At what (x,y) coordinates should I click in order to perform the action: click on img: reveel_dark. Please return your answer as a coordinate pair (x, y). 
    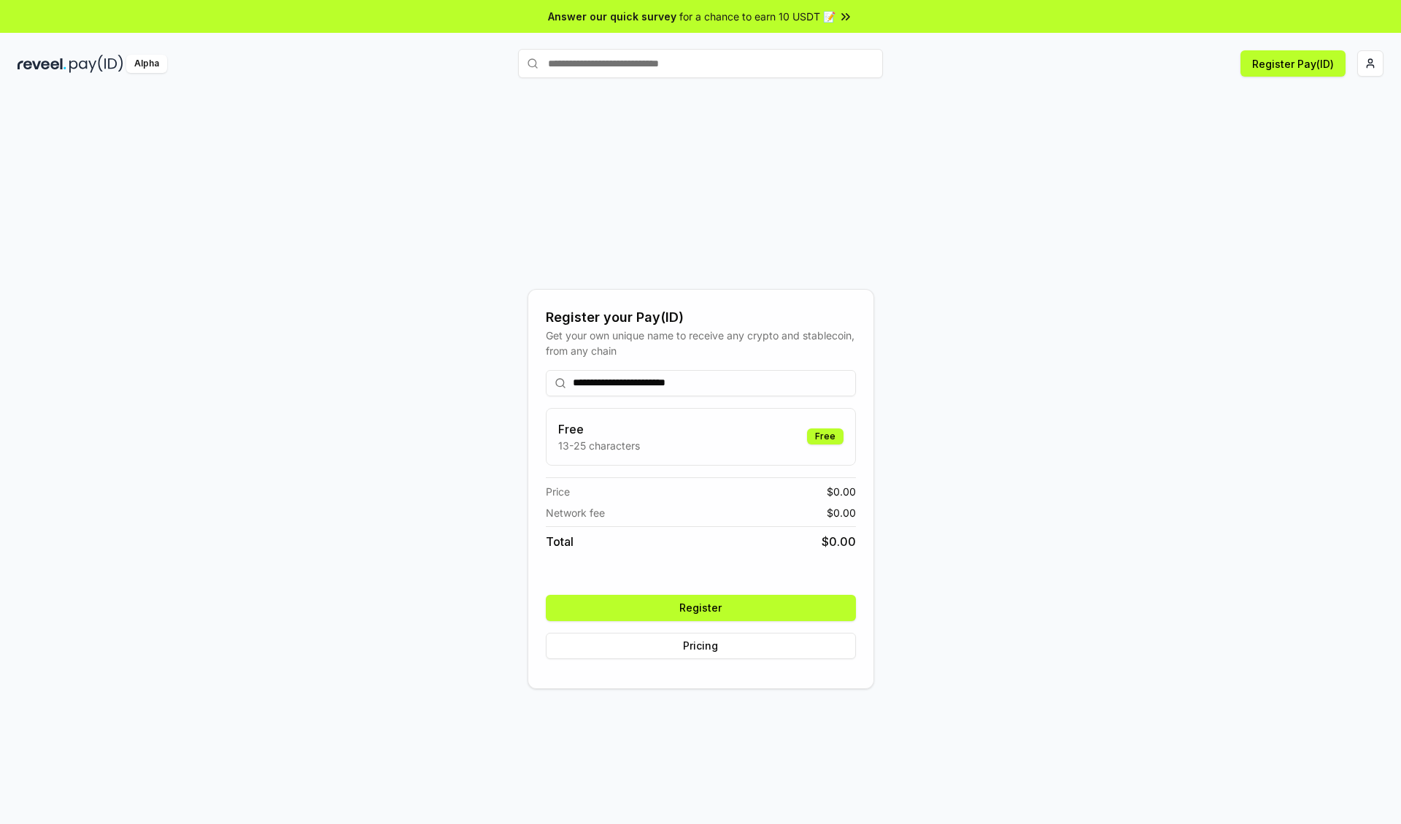
    Looking at the image, I should click on (42, 63).